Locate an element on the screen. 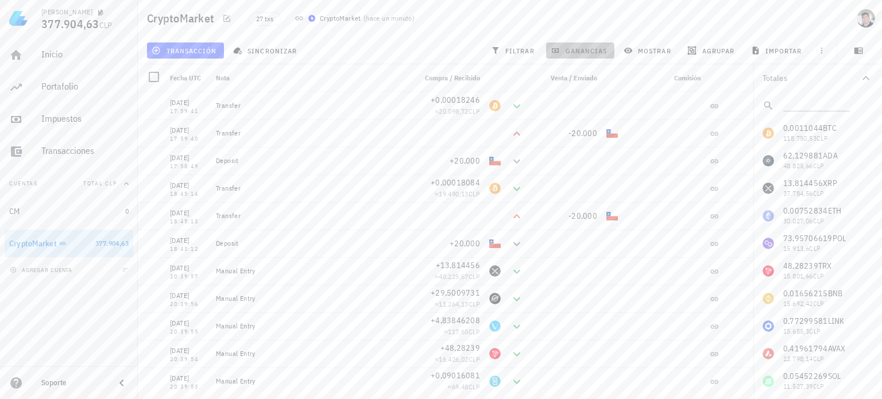 Image resolution: width=882 pixels, height=399 pixels. span: Venta / Enviado is located at coordinates (574, 78).